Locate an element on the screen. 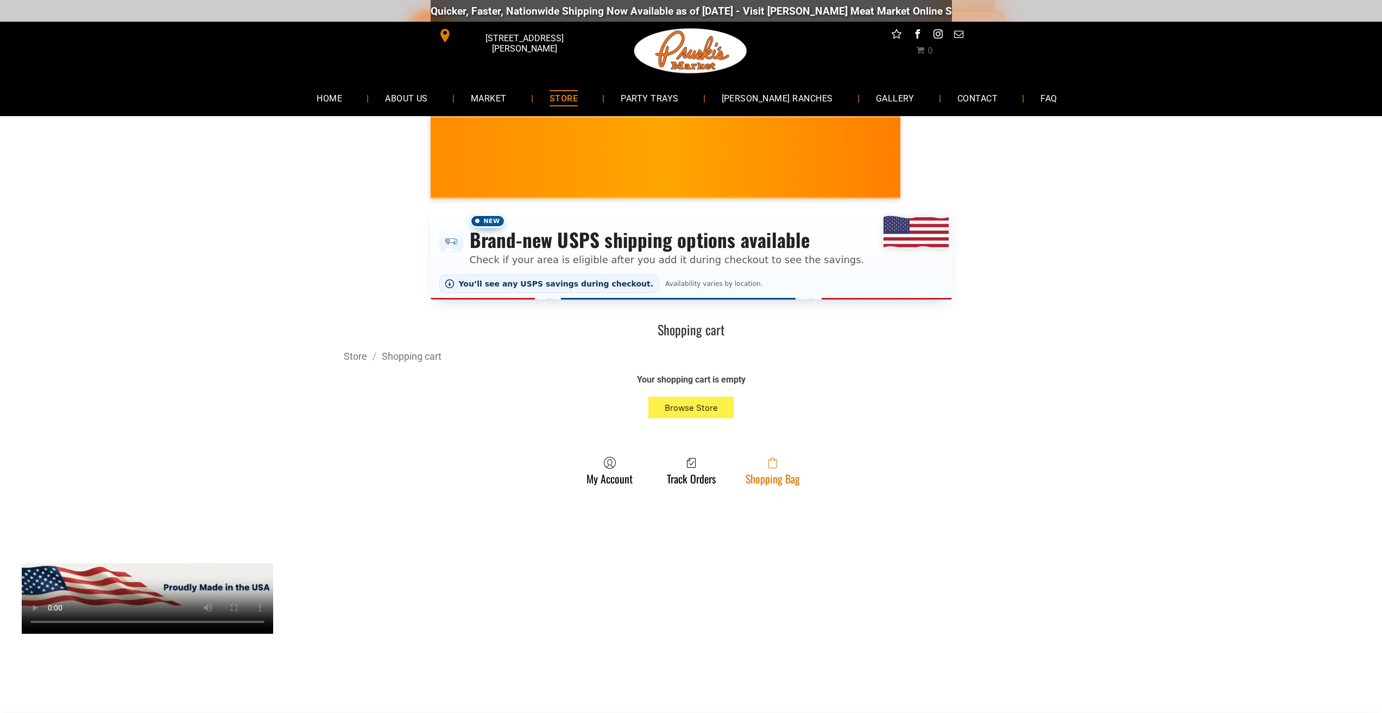 The height and width of the screenshot is (713, 1382). a: HOME is located at coordinates (329, 98).